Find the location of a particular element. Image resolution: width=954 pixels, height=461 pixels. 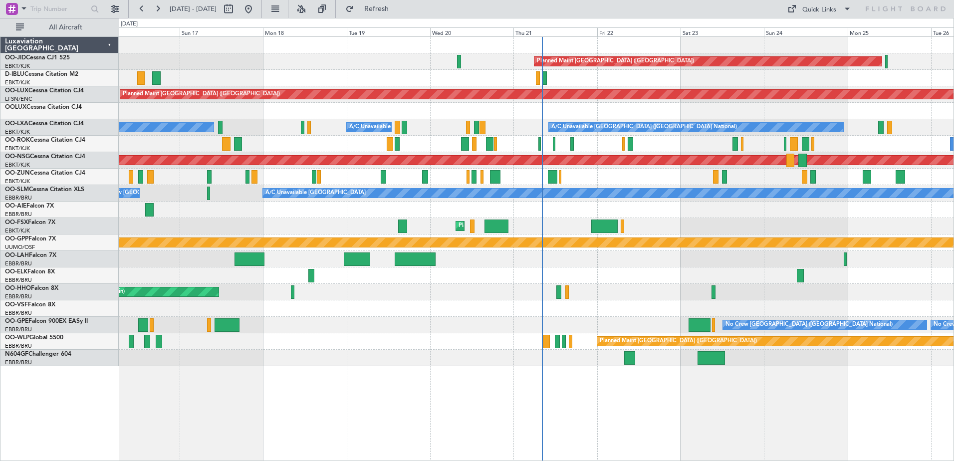

span: OO-GPP is located at coordinates (16, 239).